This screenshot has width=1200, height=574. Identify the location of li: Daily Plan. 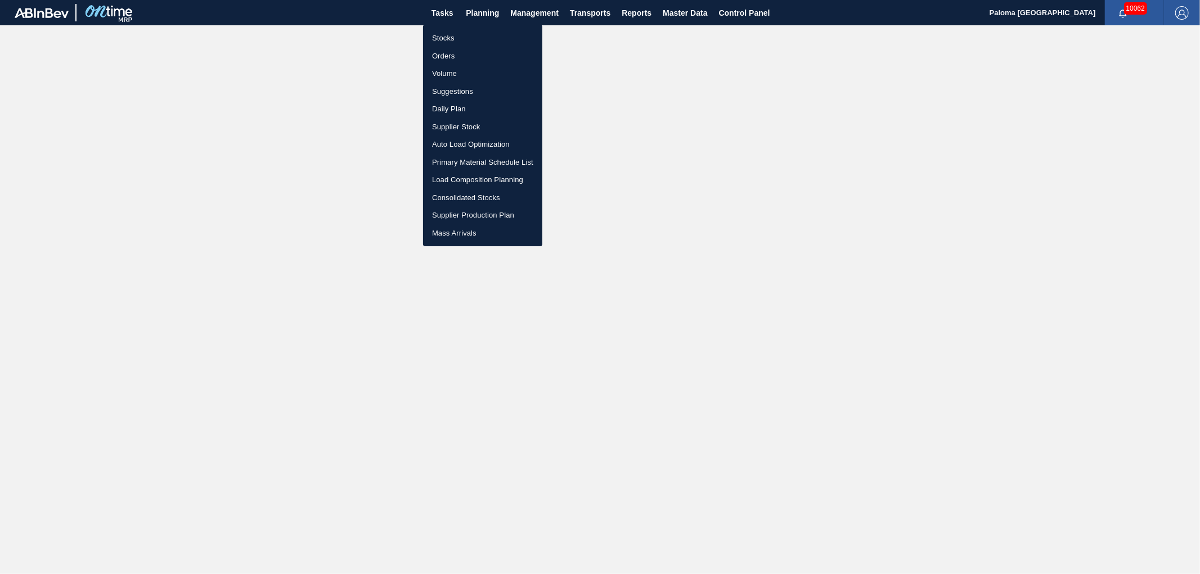
(483, 109).